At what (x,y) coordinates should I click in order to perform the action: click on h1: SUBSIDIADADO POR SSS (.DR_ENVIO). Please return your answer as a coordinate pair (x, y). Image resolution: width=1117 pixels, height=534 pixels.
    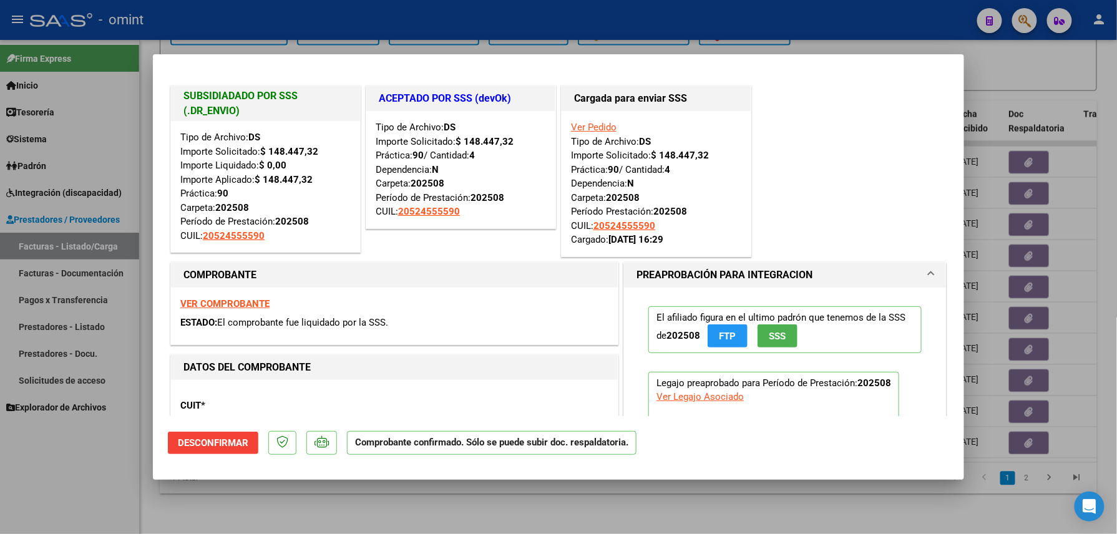
    Looking at the image, I should click on (265, 104).